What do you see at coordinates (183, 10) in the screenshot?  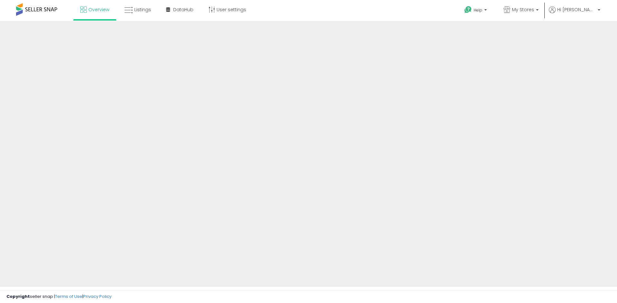 I see `span: DataHub` at bounding box center [183, 10].